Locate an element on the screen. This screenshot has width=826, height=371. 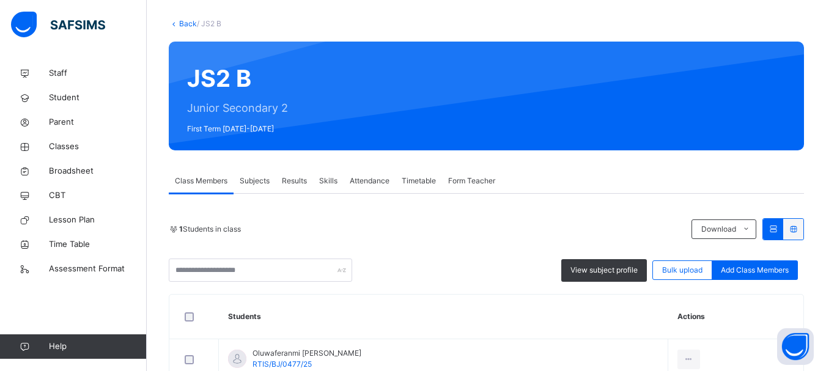
img: safsims is located at coordinates (58, 24).